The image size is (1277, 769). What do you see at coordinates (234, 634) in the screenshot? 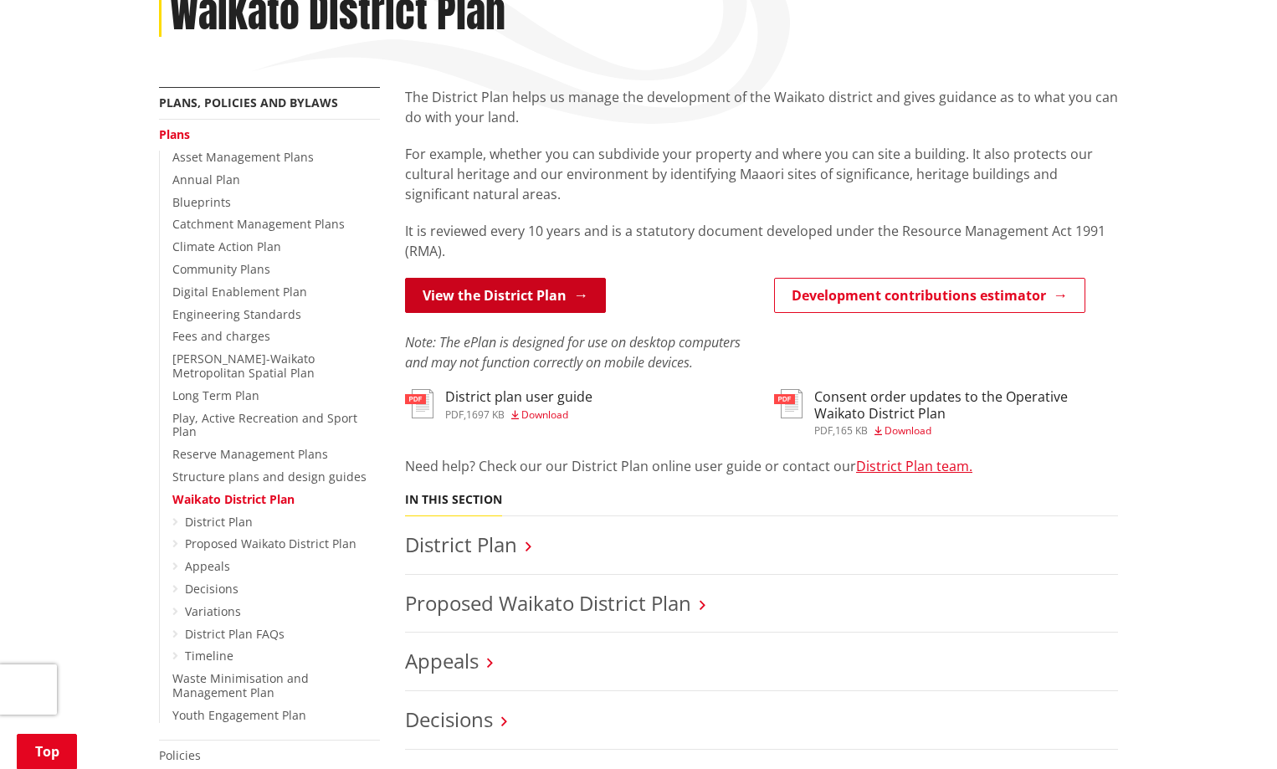
I see `a: District Plan FAQs` at bounding box center [234, 634].